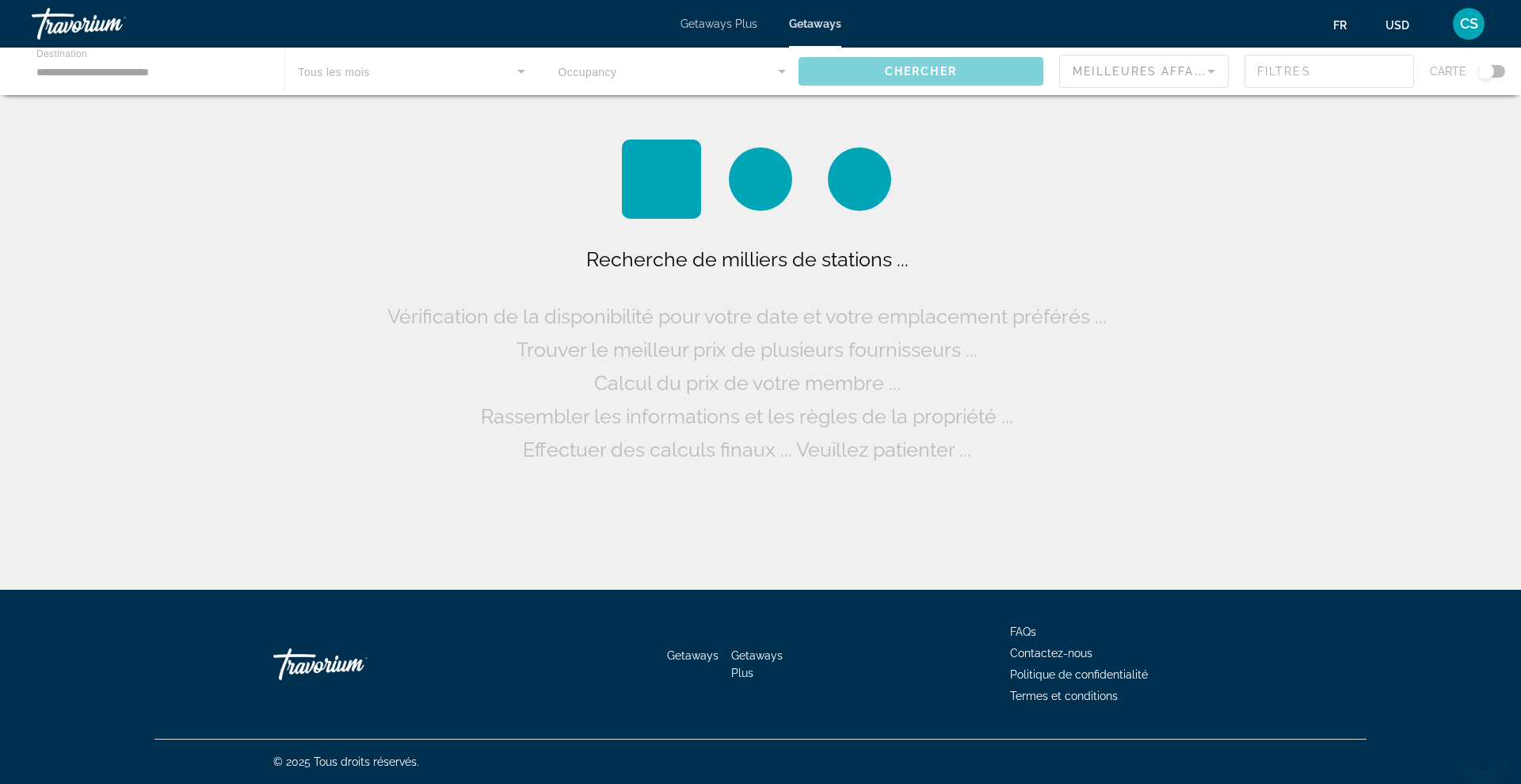 Image resolution: width=1521 pixels, height=784 pixels. I want to click on span: © 2025 Tous droits réservés., so click(346, 761).